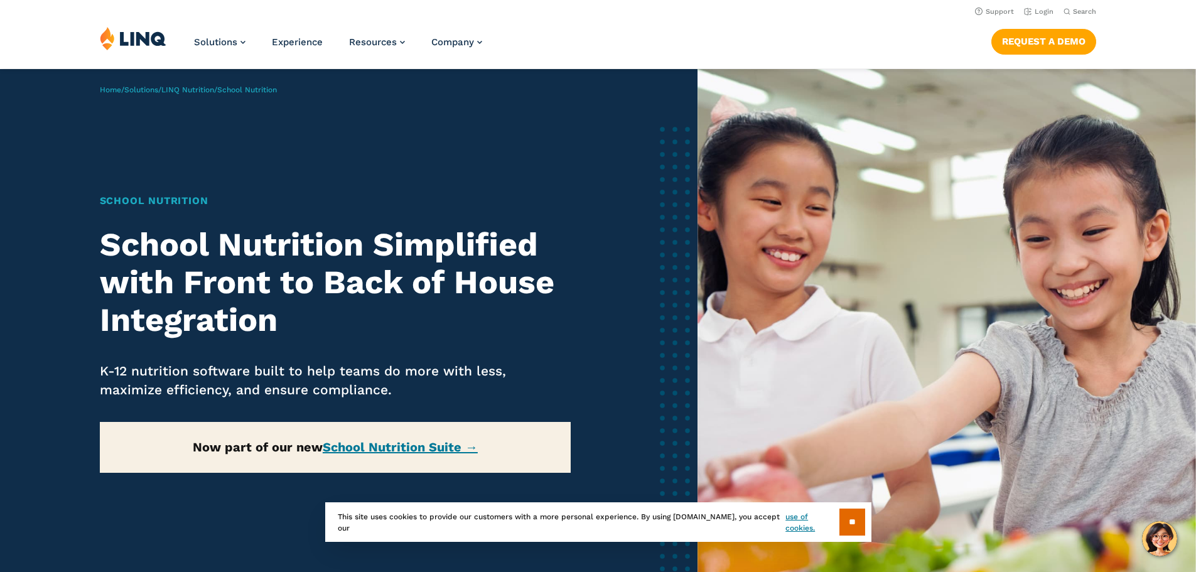  What do you see at coordinates (1044, 41) in the screenshot?
I see `a: Request a Demo` at bounding box center [1044, 41].